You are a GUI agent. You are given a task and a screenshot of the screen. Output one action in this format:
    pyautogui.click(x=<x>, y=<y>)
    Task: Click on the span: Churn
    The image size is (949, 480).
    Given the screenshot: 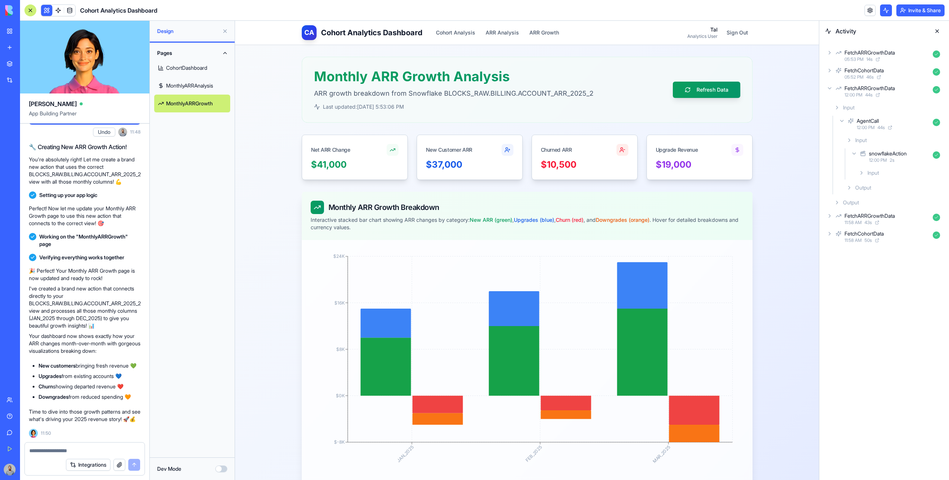 What is the action you would take?
    pyautogui.click(x=307, y=461)
    